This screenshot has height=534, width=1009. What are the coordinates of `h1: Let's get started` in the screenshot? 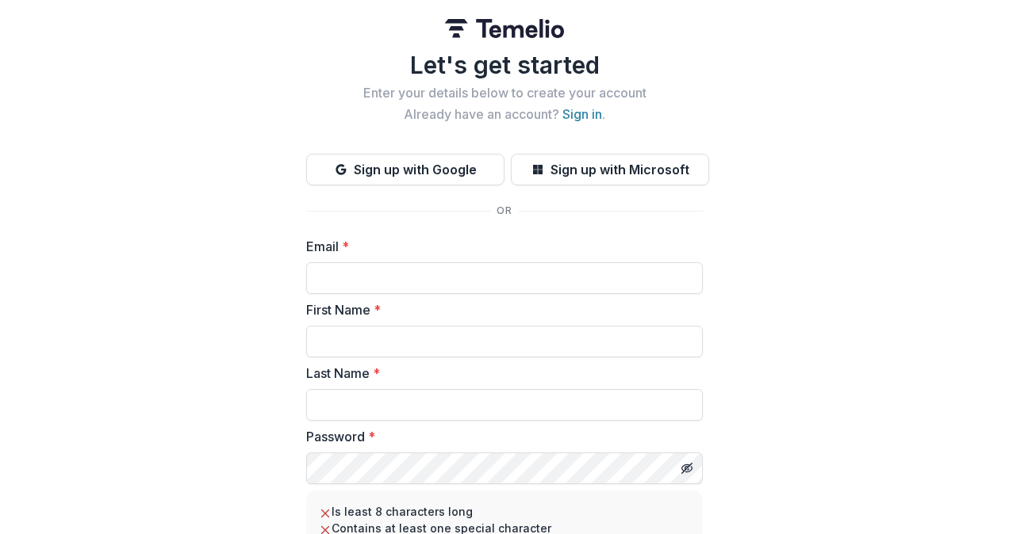 It's located at (504, 65).